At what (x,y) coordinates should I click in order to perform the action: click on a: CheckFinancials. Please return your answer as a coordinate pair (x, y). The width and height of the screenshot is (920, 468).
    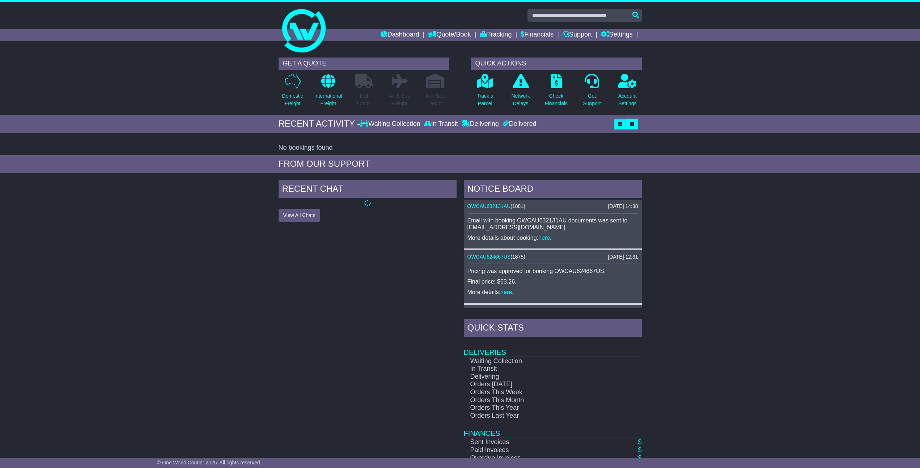
    Looking at the image, I should click on (556, 92).